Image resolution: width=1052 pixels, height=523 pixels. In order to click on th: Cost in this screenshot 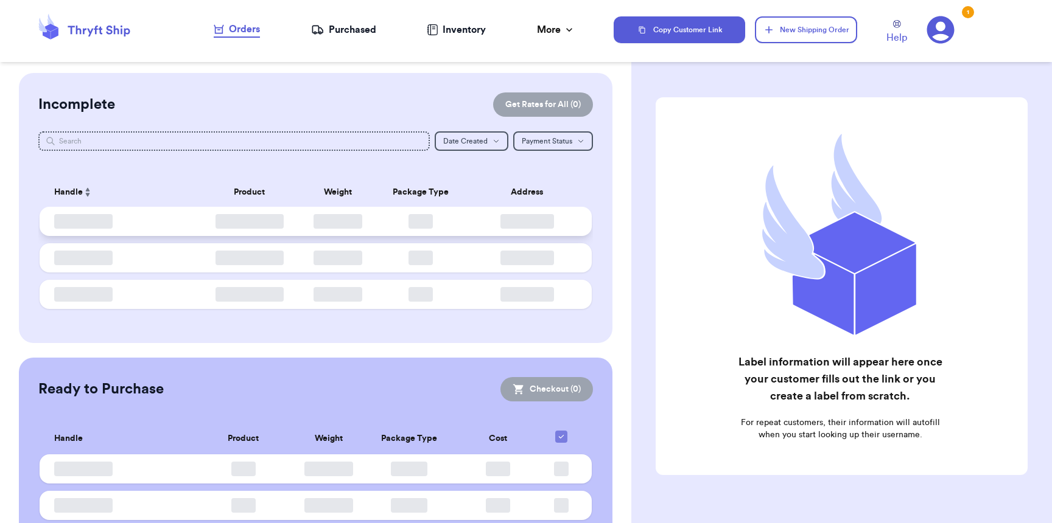, I will do `click(498, 439)`.